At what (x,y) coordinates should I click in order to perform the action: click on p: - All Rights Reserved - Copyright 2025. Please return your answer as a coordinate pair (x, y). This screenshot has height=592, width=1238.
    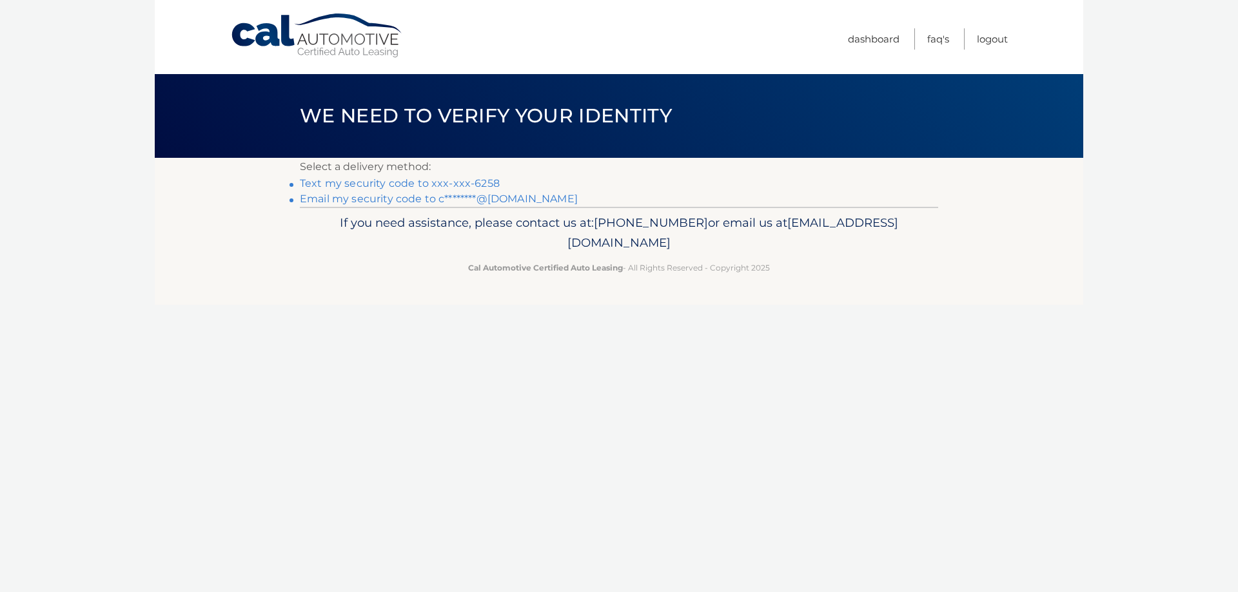
    Looking at the image, I should click on (619, 268).